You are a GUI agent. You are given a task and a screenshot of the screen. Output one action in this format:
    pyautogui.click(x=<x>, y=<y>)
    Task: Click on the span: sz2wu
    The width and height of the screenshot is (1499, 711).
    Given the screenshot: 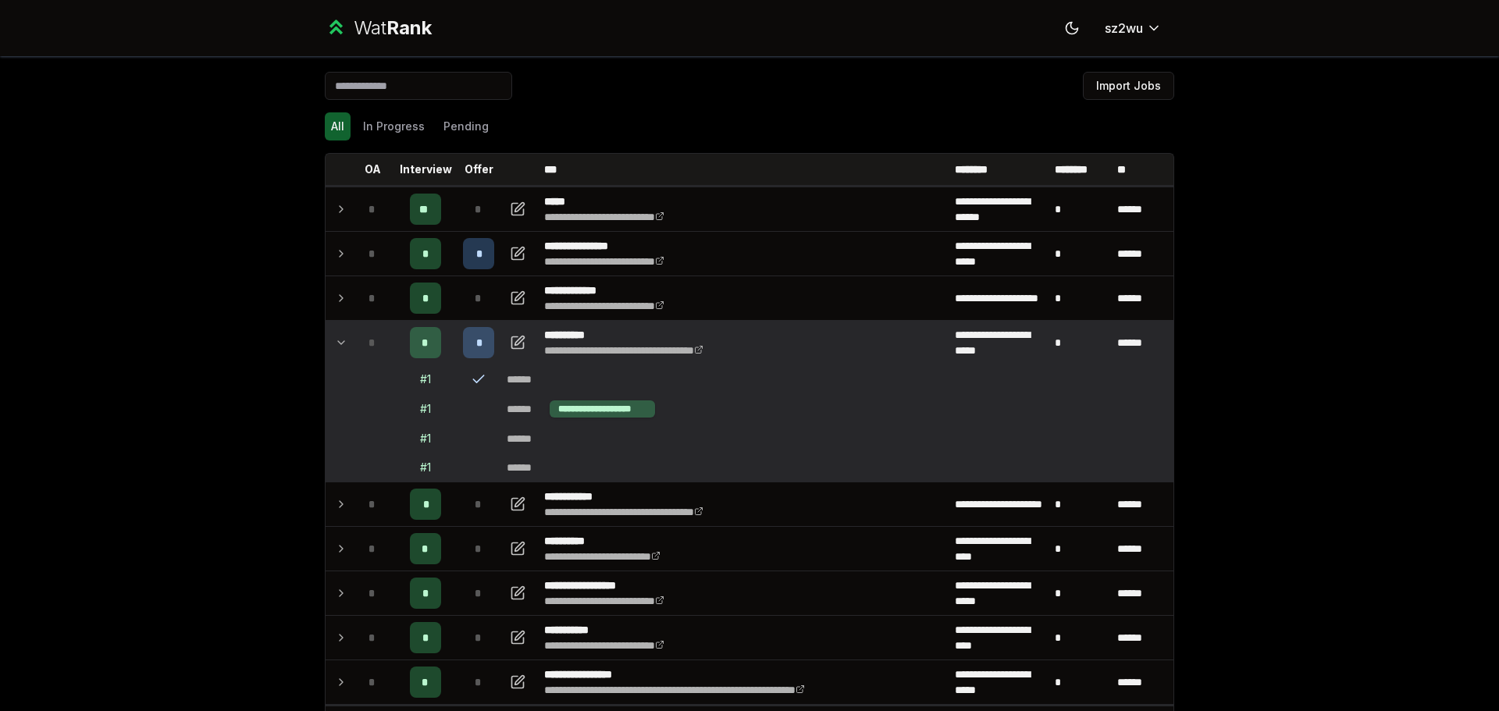 What is the action you would take?
    pyautogui.click(x=1123, y=28)
    